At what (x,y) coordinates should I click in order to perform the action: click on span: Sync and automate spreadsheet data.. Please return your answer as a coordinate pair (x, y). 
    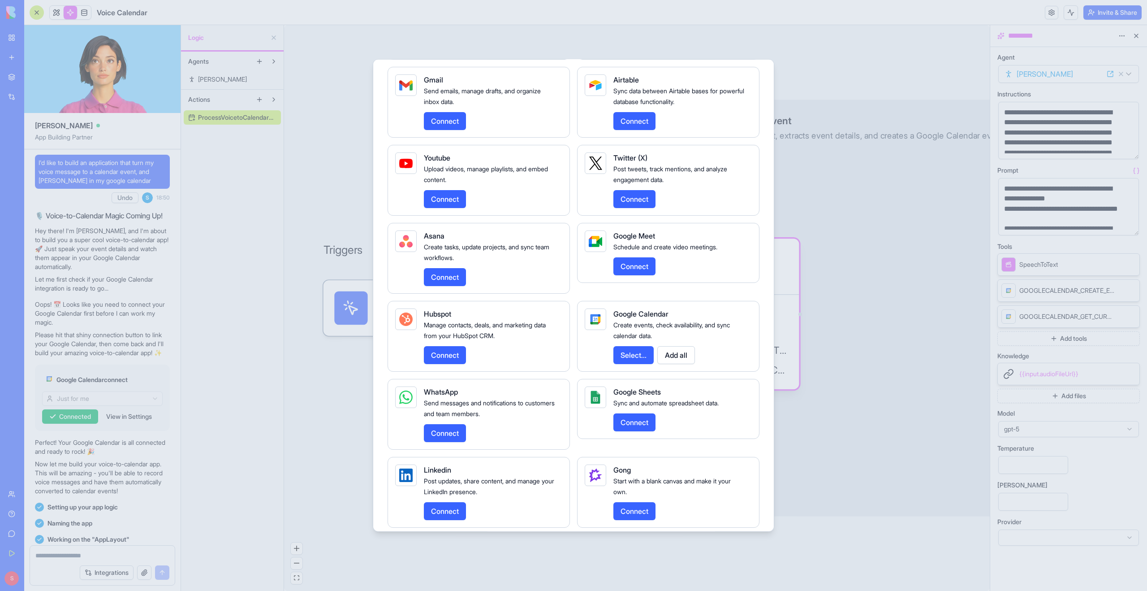
    Looking at the image, I should click on (666, 402).